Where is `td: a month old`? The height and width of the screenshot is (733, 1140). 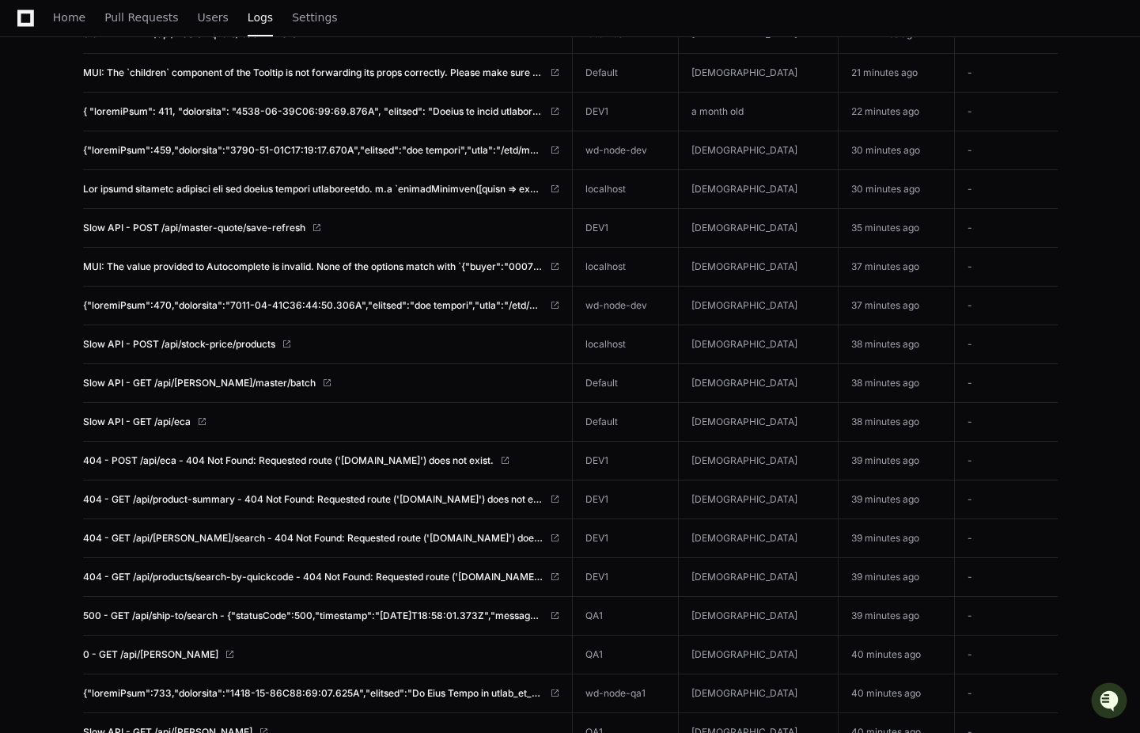
td: a month old is located at coordinates (758, 112).